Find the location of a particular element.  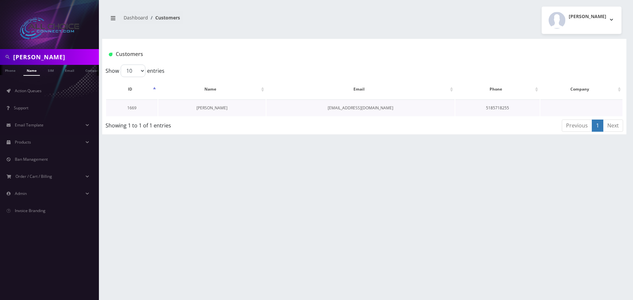

th: Name: activate to sort column ascending is located at coordinates (212, 89).